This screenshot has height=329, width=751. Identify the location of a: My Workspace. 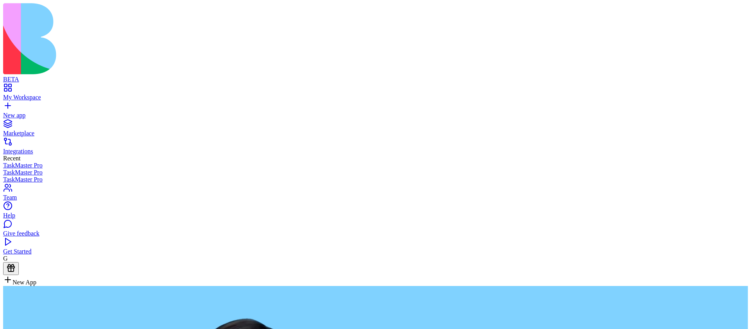
(376, 94).